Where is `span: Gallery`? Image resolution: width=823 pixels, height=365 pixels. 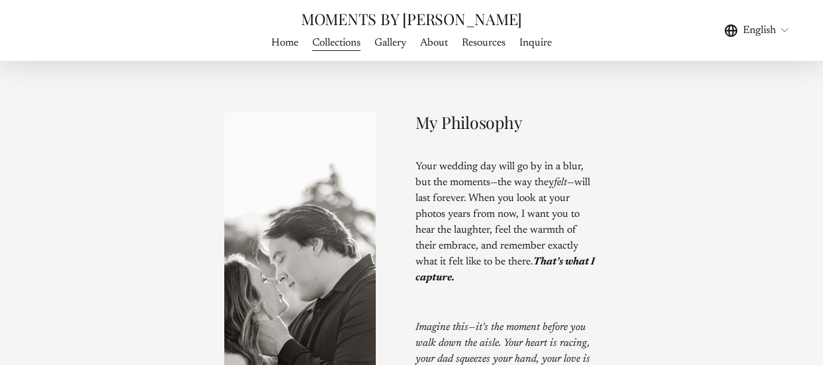 span: Gallery is located at coordinates (391, 43).